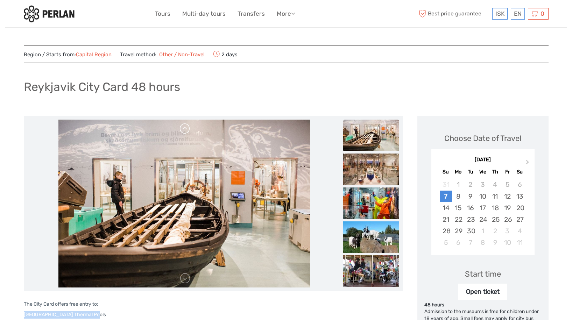 The image size is (572, 320). Describe the element at coordinates (507, 196) in the screenshot. I see `div: Choose Friday, September 12th, 2025` at that location.